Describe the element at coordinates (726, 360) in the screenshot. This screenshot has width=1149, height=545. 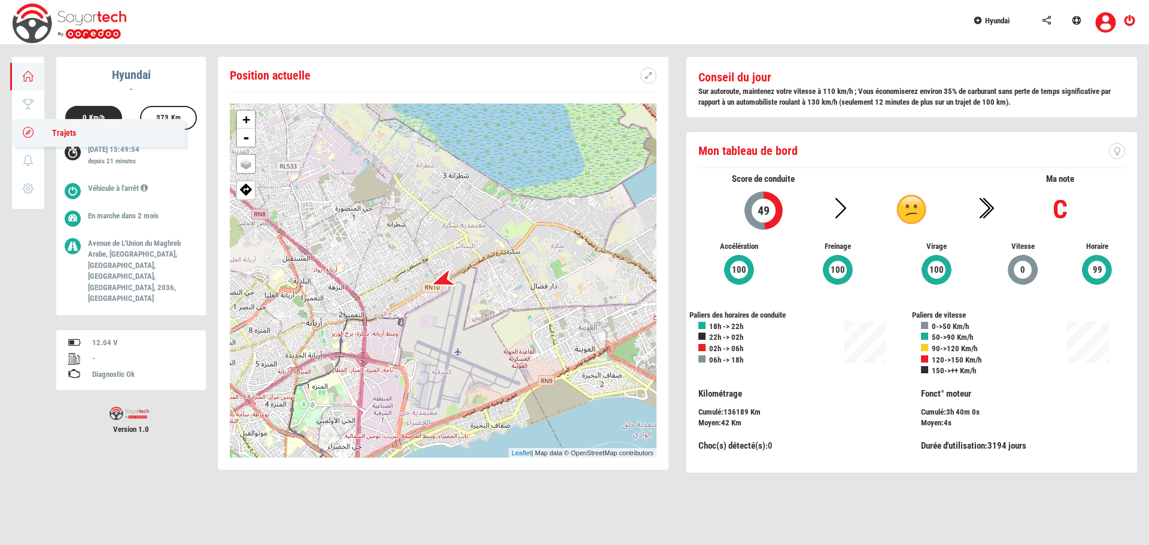
I see `b: 06h -> 18h` at that location.